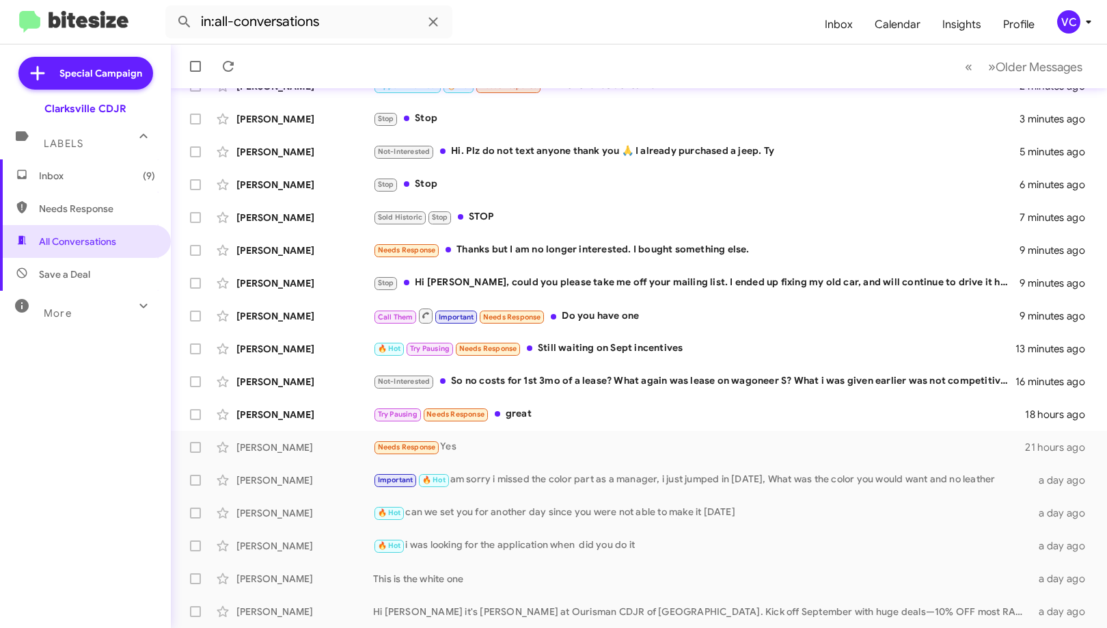 The width and height of the screenshot is (1107, 628). I want to click on div: Hi. Plz do not text anyone thank you 🙏 I already purchased a jeep. Ty, so click(697, 151).